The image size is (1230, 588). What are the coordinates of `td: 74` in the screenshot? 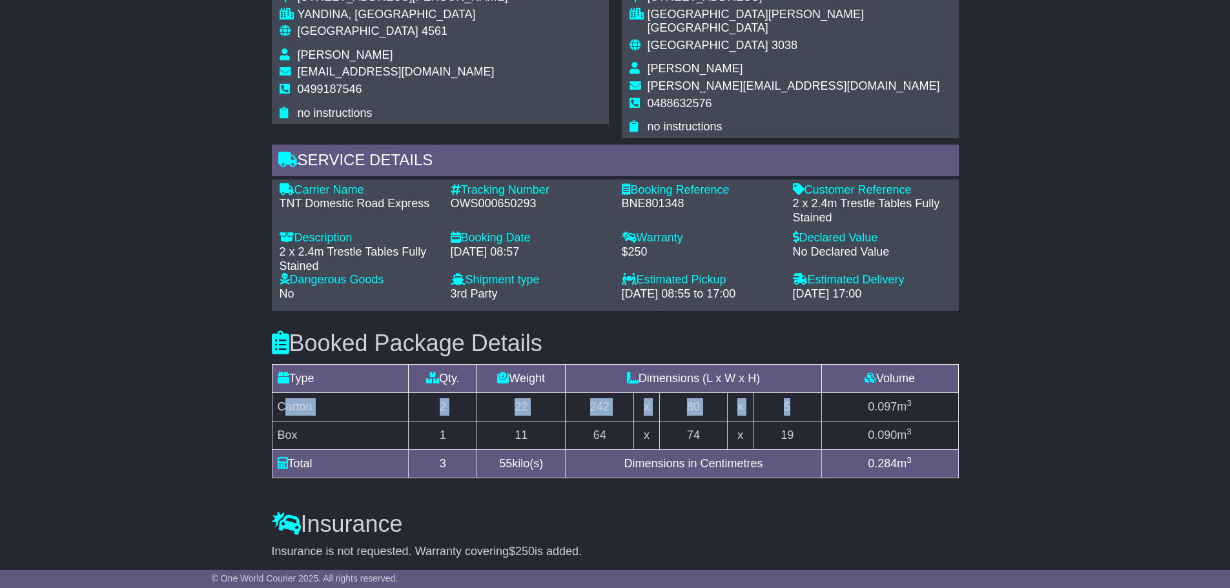 It's located at (694, 435).